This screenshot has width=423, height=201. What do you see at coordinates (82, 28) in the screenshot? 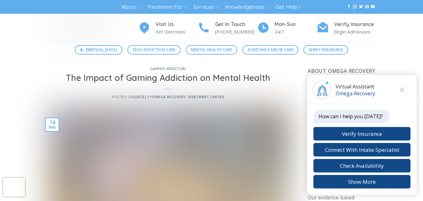
I see `img: Omega Recovery` at bounding box center [82, 28].